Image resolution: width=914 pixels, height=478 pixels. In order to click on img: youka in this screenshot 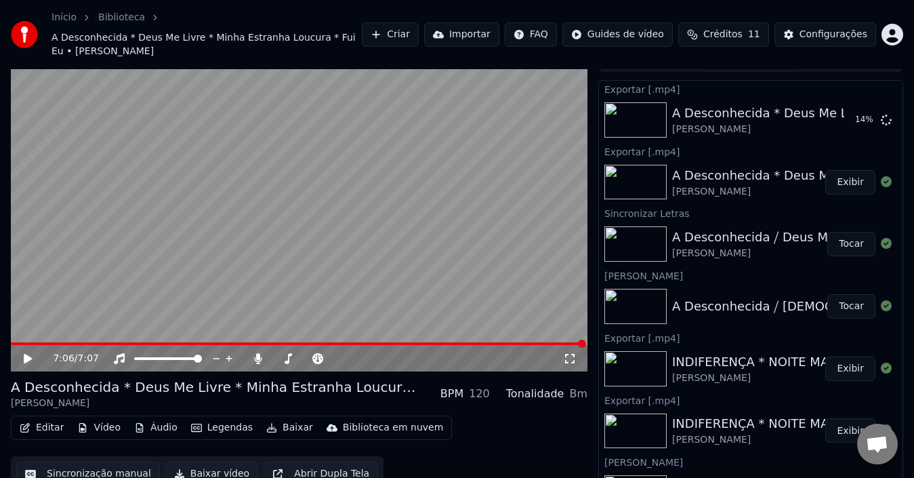, I will do `click(24, 35)`.